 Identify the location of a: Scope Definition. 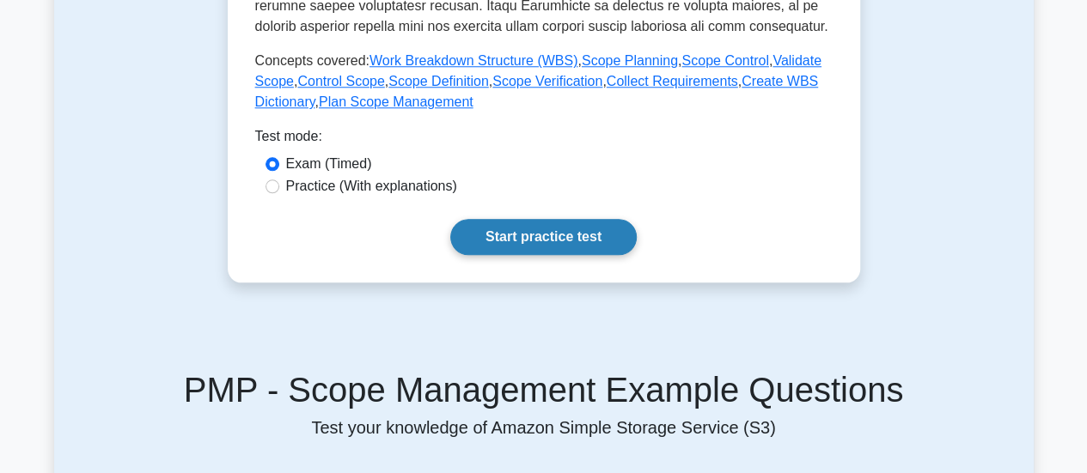
(438, 81).